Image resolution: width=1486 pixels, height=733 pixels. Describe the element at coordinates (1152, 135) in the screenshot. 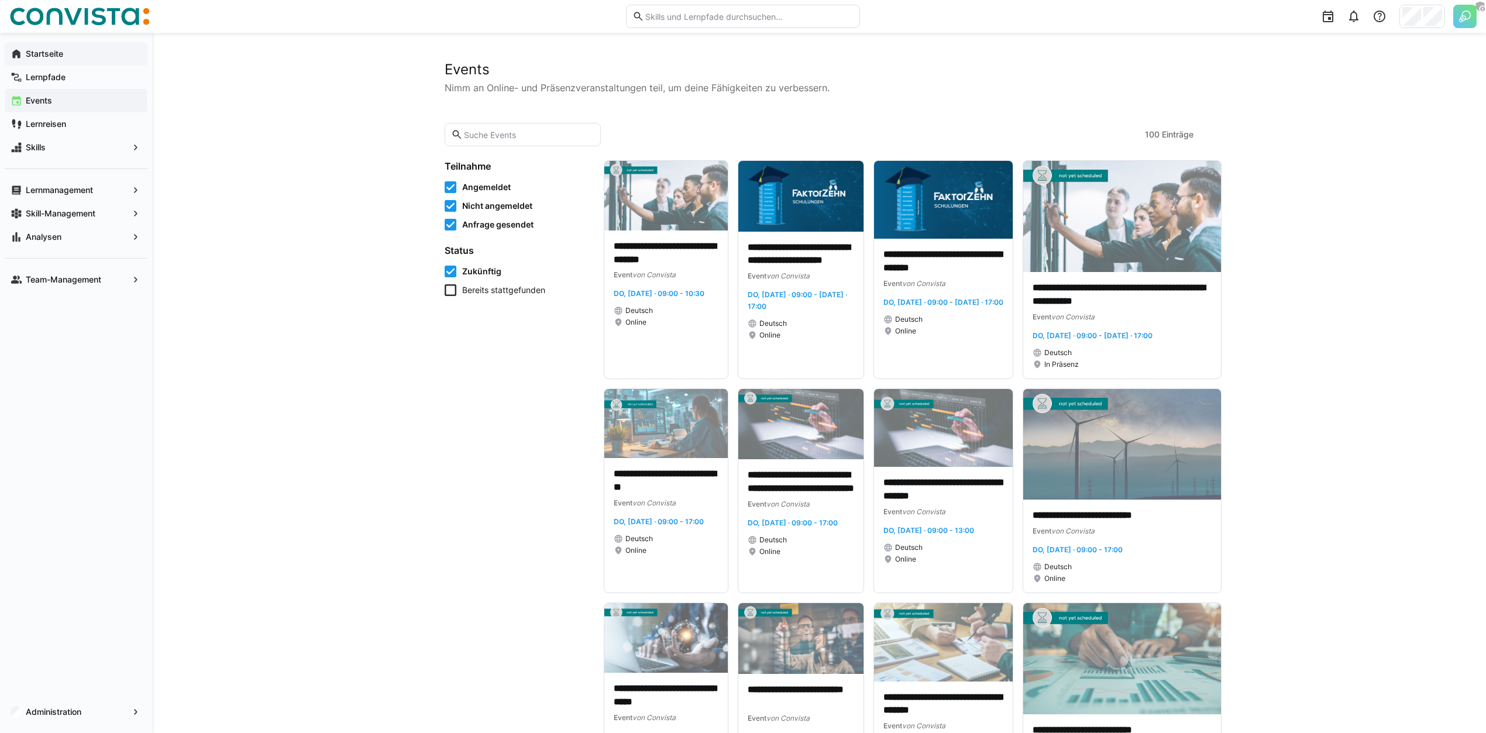

I see `span: 100` at that location.